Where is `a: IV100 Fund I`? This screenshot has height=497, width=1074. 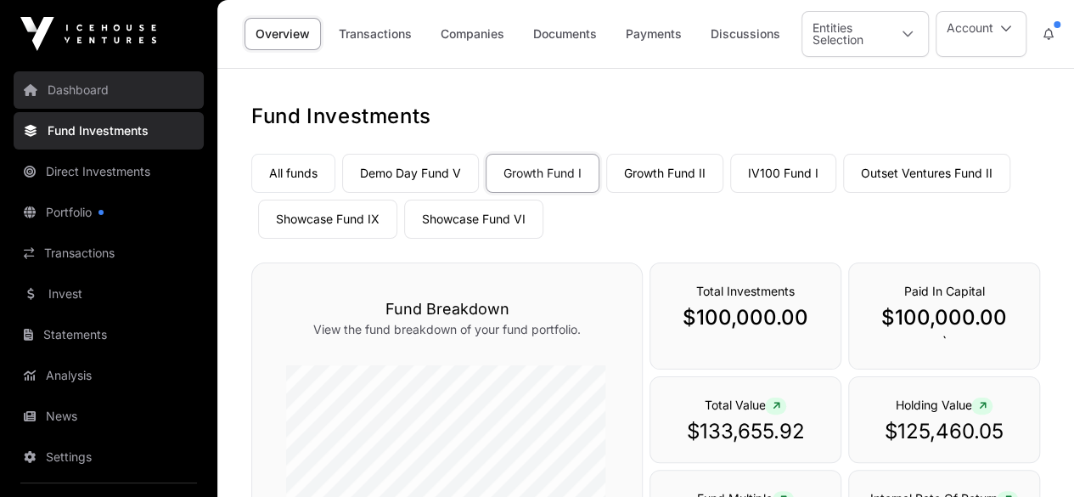
a: IV100 Fund I is located at coordinates (783, 173).